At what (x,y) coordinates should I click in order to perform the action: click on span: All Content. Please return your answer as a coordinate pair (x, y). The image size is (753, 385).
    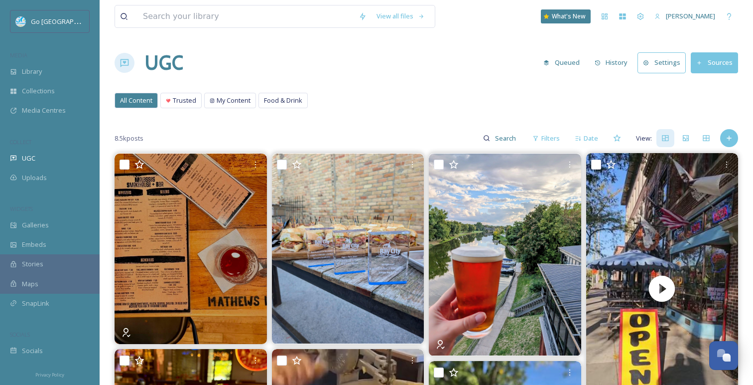
    Looking at the image, I should click on (136, 100).